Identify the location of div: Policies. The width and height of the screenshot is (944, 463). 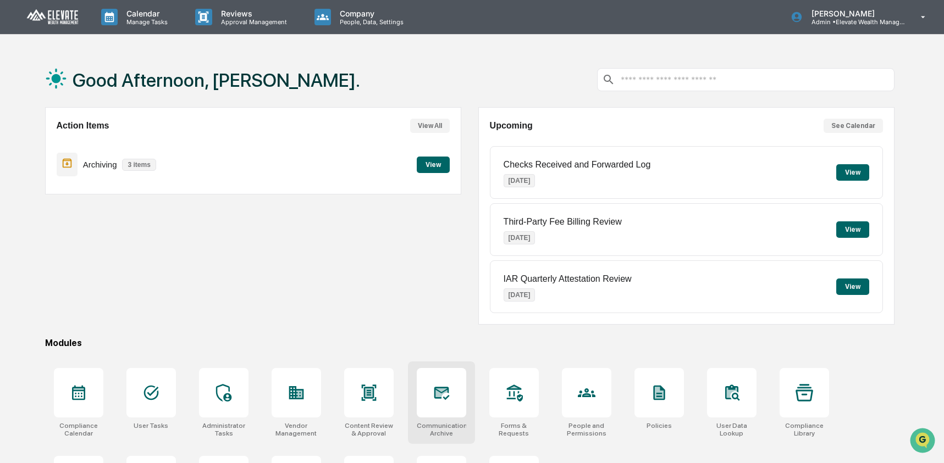
(659, 426).